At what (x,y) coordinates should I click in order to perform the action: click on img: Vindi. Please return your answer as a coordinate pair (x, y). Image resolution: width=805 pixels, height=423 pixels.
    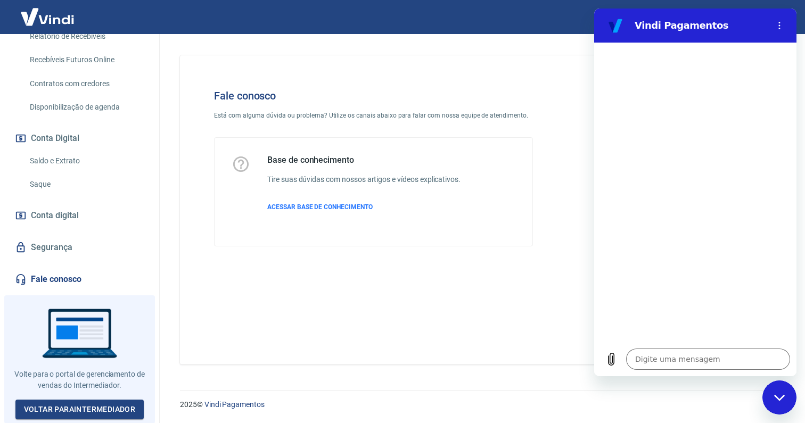
    Looking at the image, I should click on (47, 17).